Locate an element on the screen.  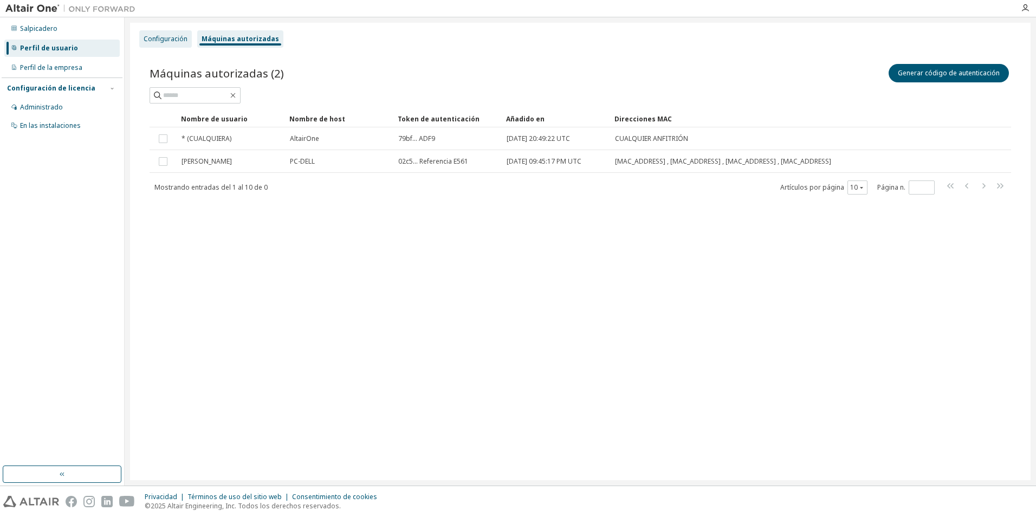
img: facebook.svg is located at coordinates (71, 501).